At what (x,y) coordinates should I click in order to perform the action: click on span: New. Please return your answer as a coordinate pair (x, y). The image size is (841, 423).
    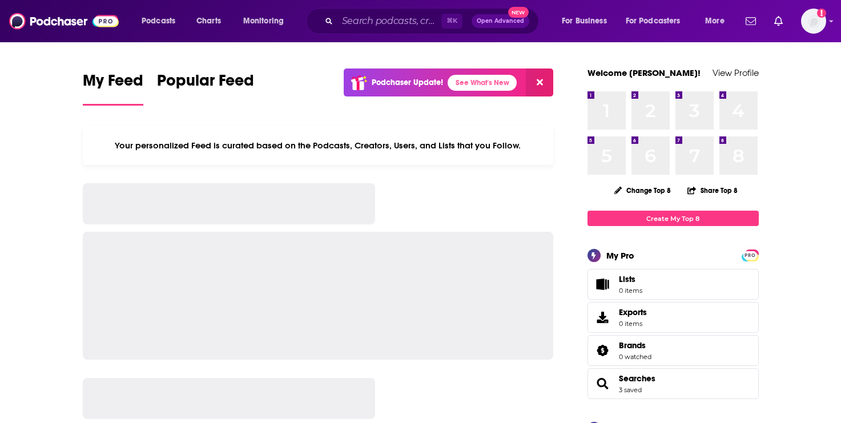
    Looking at the image, I should click on (518, 12).